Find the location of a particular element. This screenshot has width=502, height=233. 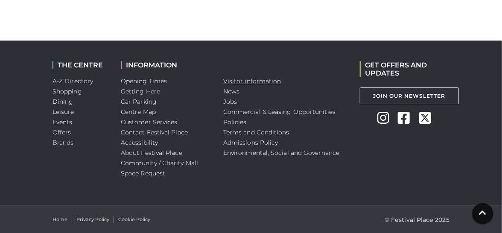

a: Brands is located at coordinates (63, 143).